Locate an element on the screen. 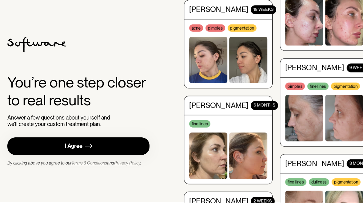  a: Privacy Policy is located at coordinates (127, 163).